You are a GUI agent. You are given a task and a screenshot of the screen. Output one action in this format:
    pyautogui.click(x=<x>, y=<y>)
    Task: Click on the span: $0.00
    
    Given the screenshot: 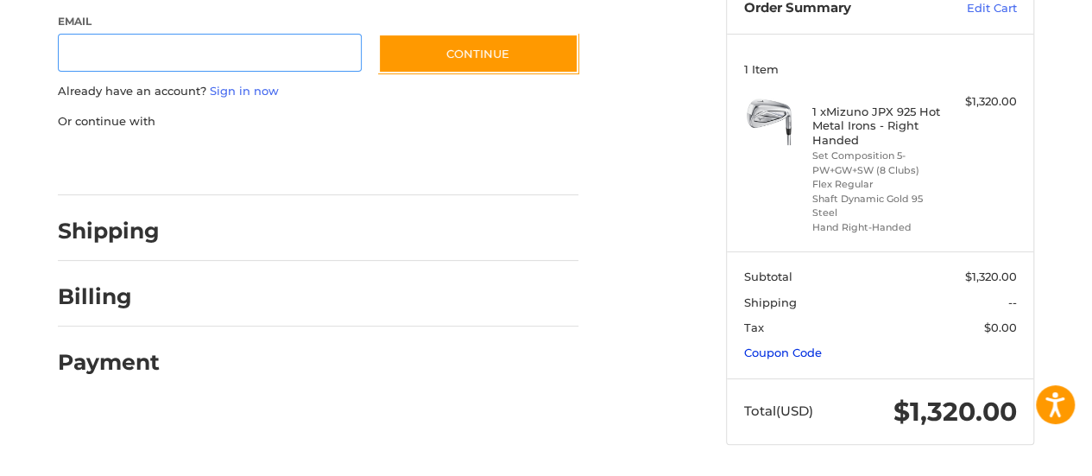 What is the action you would take?
    pyautogui.click(x=1000, y=327)
    